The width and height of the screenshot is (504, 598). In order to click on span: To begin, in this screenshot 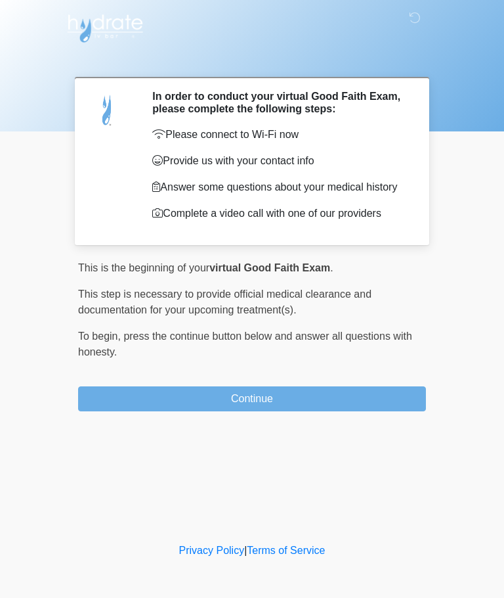, I will do `click(100, 336)`.